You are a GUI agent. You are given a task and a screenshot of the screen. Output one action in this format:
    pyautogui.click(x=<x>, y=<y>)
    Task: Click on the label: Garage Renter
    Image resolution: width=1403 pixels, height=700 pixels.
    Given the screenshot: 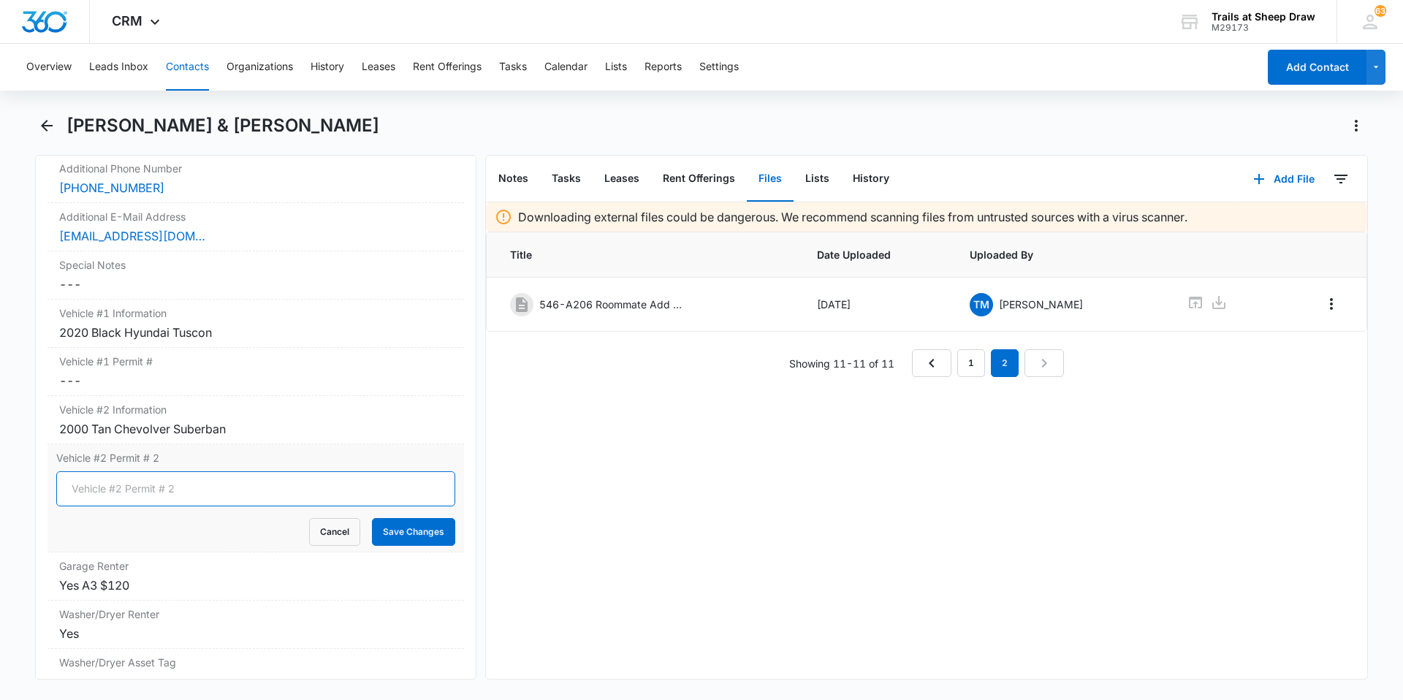 What is the action you would take?
    pyautogui.click(x=256, y=566)
    